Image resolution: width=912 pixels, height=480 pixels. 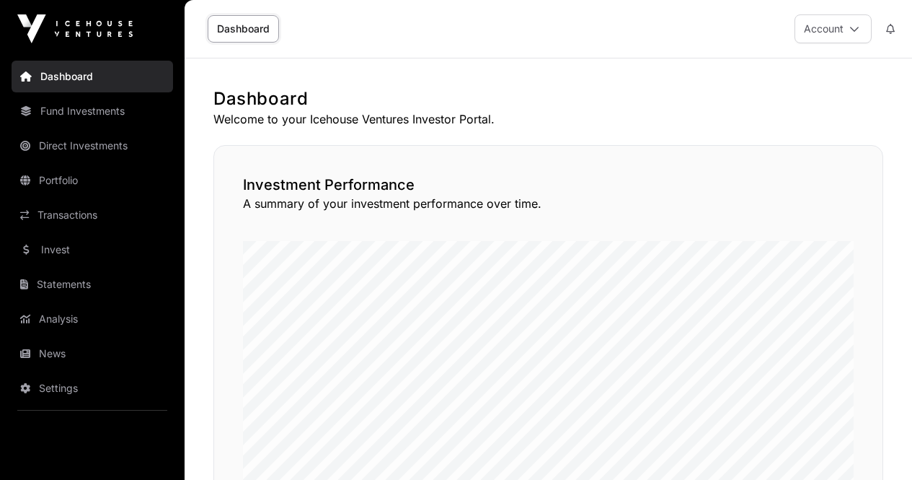 I want to click on div: Chat Widget, so click(x=876, y=445).